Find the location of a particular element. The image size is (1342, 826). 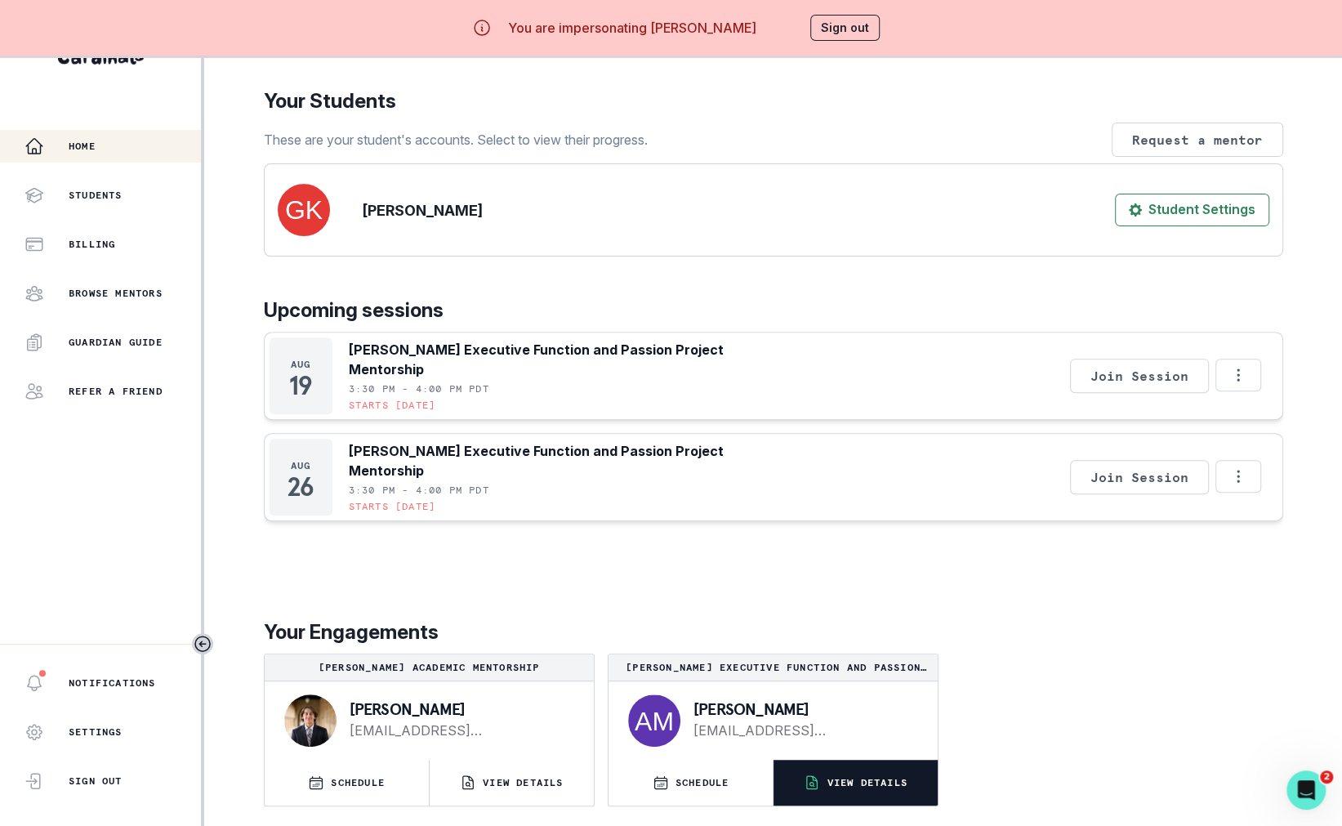

p: Settings is located at coordinates (96, 732).